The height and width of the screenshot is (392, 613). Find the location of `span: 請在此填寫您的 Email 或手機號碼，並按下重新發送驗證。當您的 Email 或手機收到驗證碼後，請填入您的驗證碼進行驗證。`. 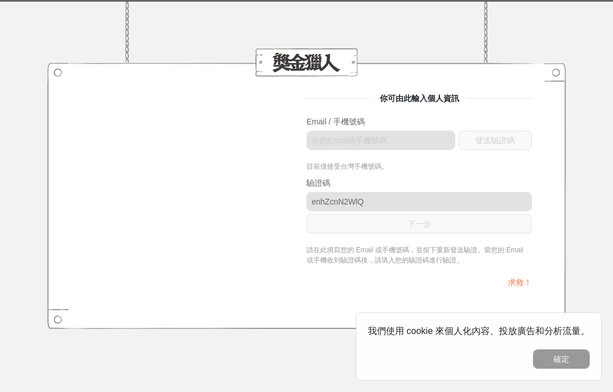

span: 請在此填寫您的 Email 或手機號碼，並按下重新發送驗證。當您的 Email 或手機收到驗證碼後，請填入您的驗證碼進行驗證。 is located at coordinates (415, 255).